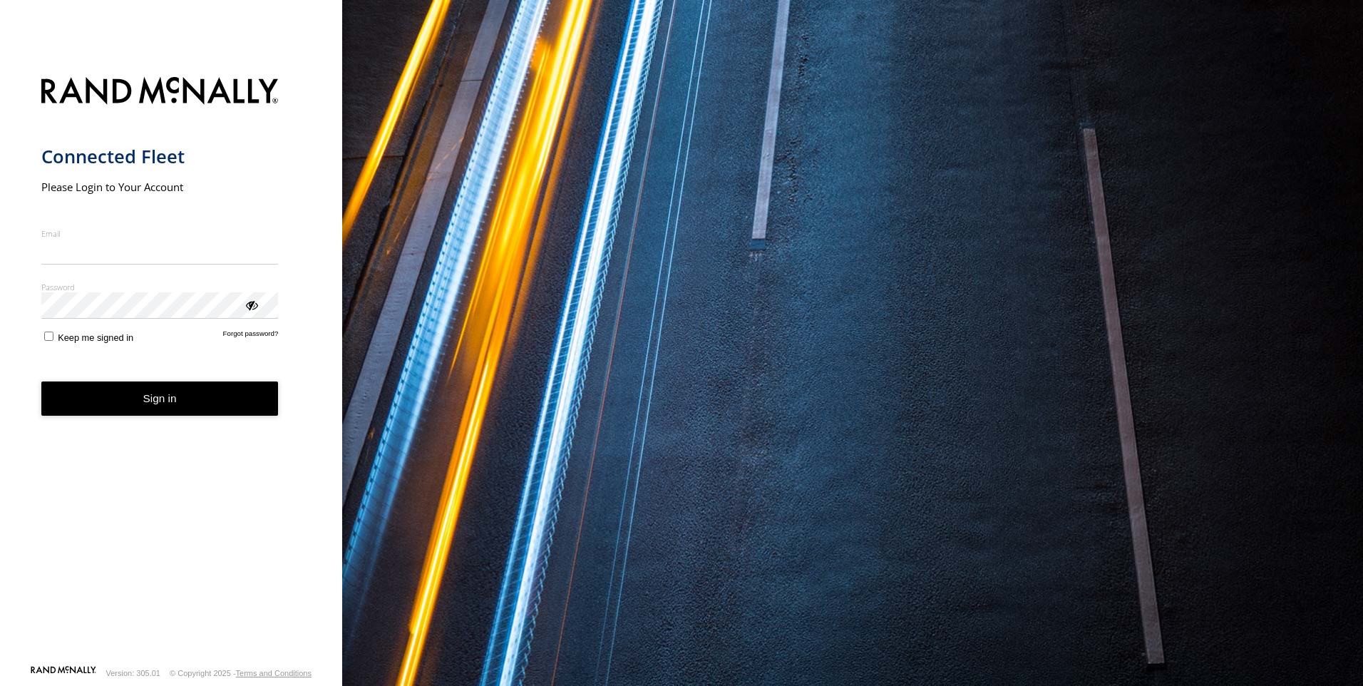 The image size is (1363, 686). I want to click on input: Keep me signed in, so click(48, 336).